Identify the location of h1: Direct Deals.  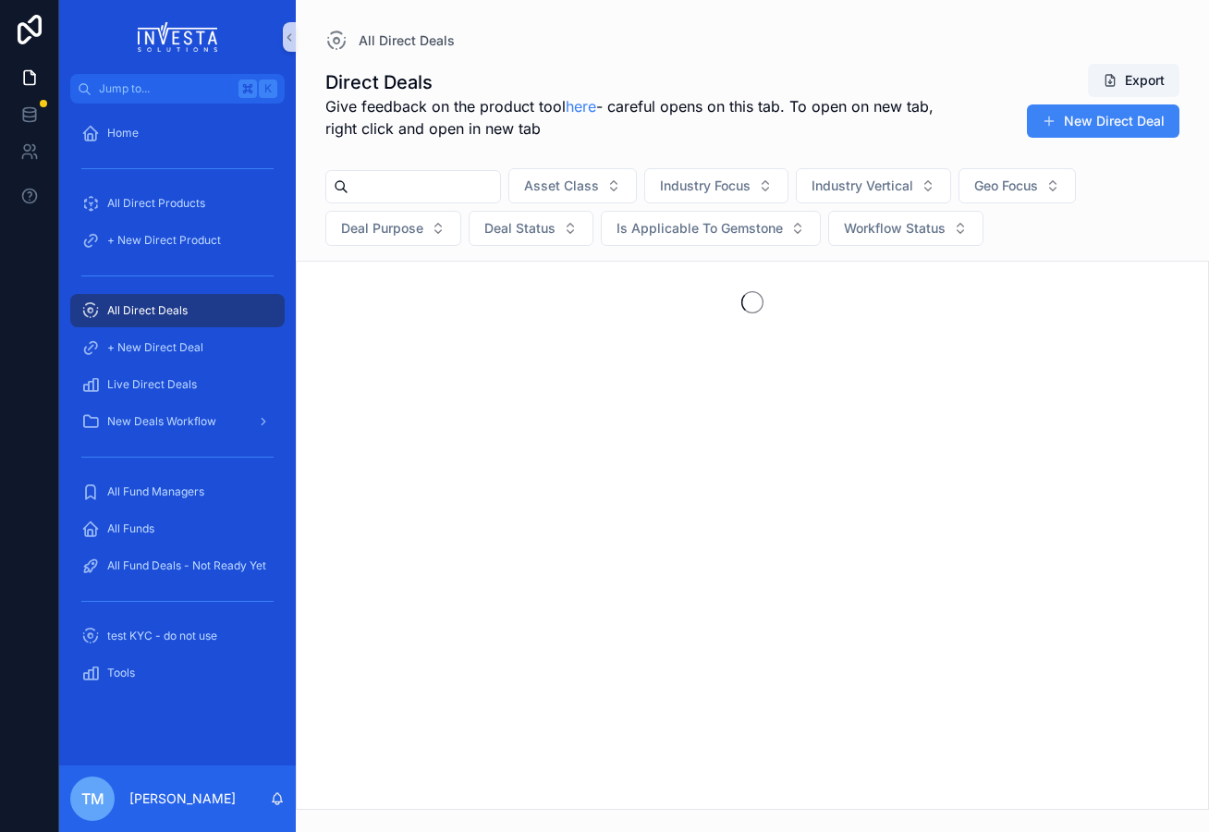
(647, 82).